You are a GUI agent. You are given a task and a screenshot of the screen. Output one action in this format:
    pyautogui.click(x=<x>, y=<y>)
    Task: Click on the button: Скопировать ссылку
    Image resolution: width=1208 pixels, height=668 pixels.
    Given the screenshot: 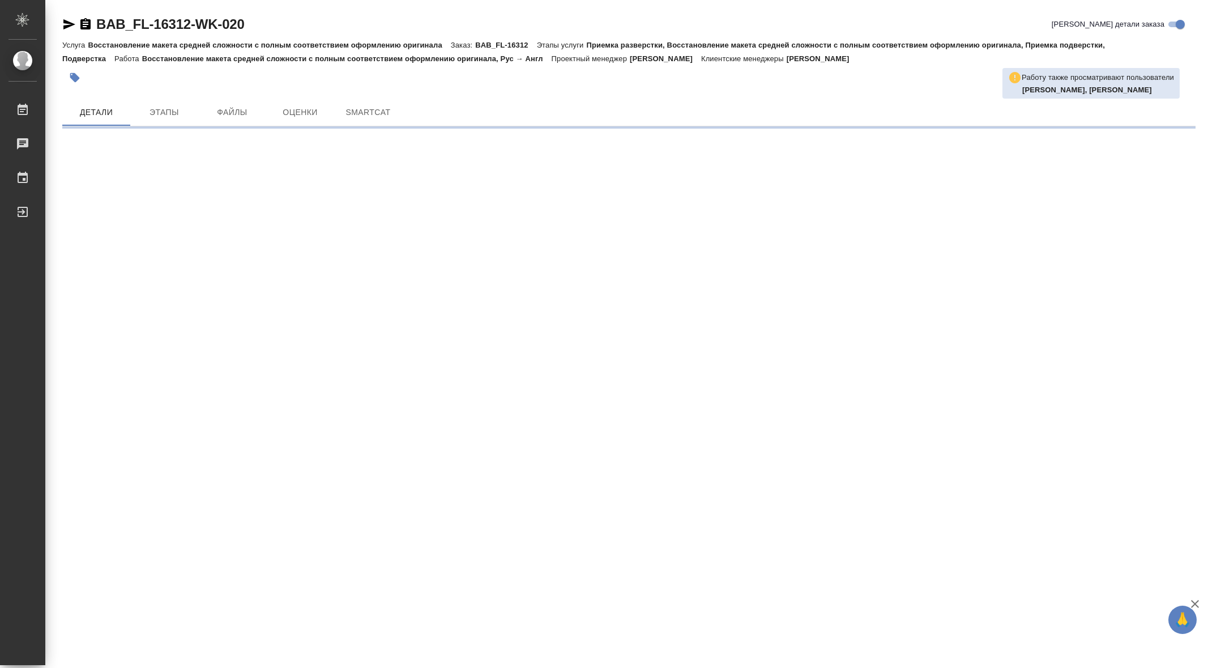 What is the action you would take?
    pyautogui.click(x=86, y=24)
    